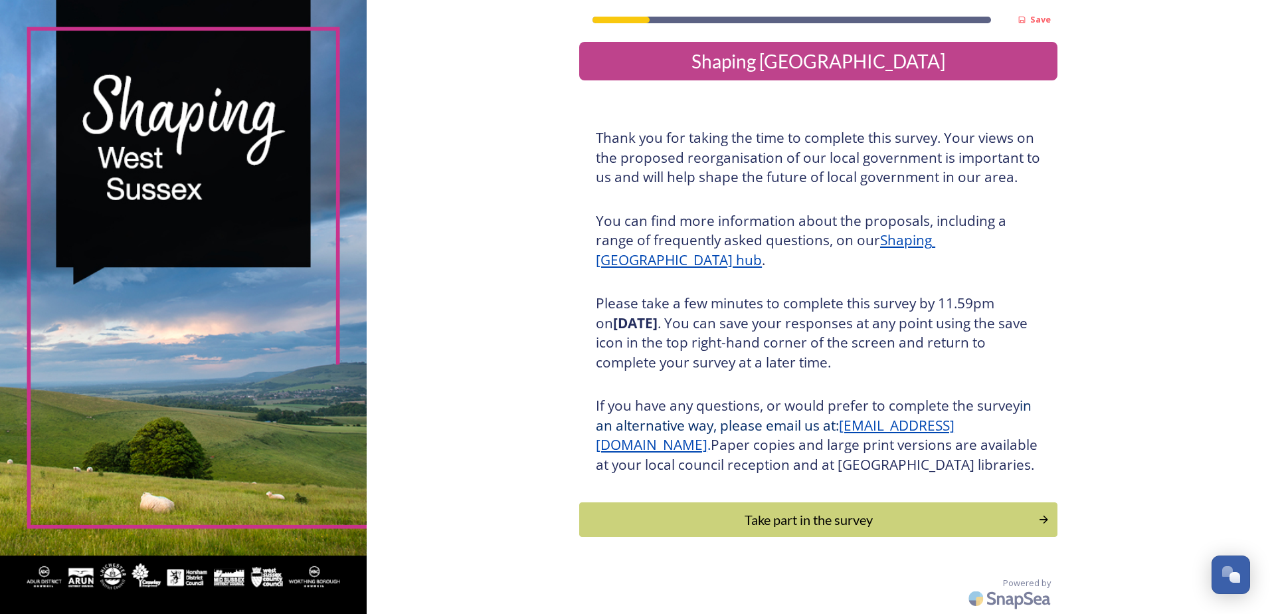 The image size is (1270, 614). Describe the element at coordinates (1231, 575) in the screenshot. I see `button: Open Chat` at that location.